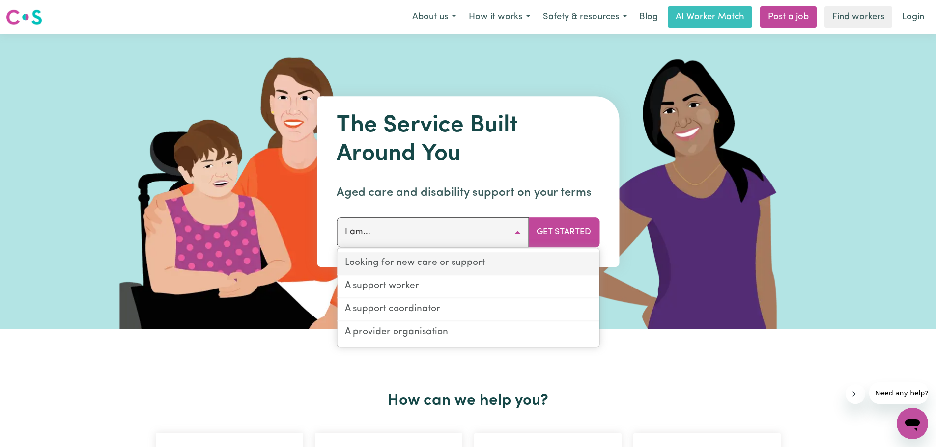  What do you see at coordinates (24, 17) in the screenshot?
I see `a: Careseekers logo` at bounding box center [24, 17].